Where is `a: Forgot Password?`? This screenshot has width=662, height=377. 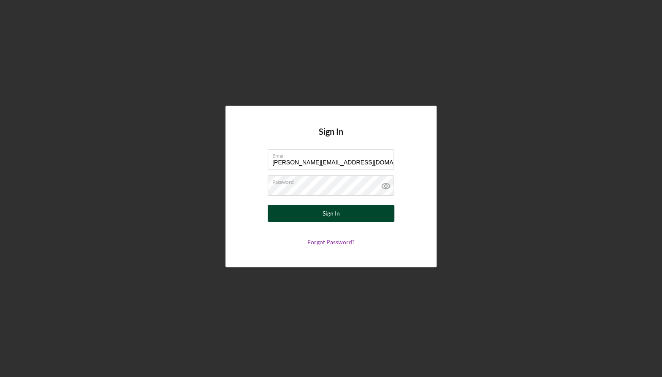
a: Forgot Password? is located at coordinates (331, 242).